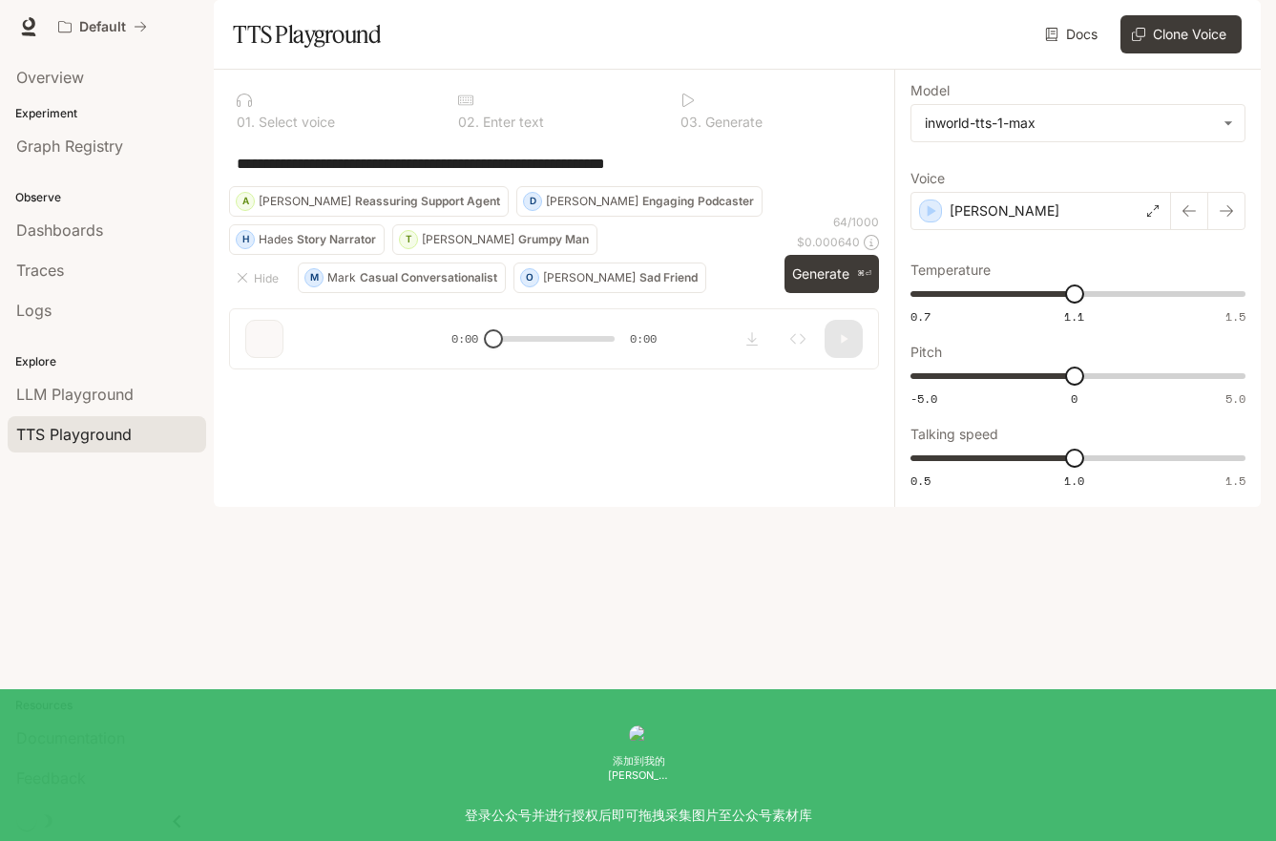  I want to click on p: Sad Friend, so click(668, 278).